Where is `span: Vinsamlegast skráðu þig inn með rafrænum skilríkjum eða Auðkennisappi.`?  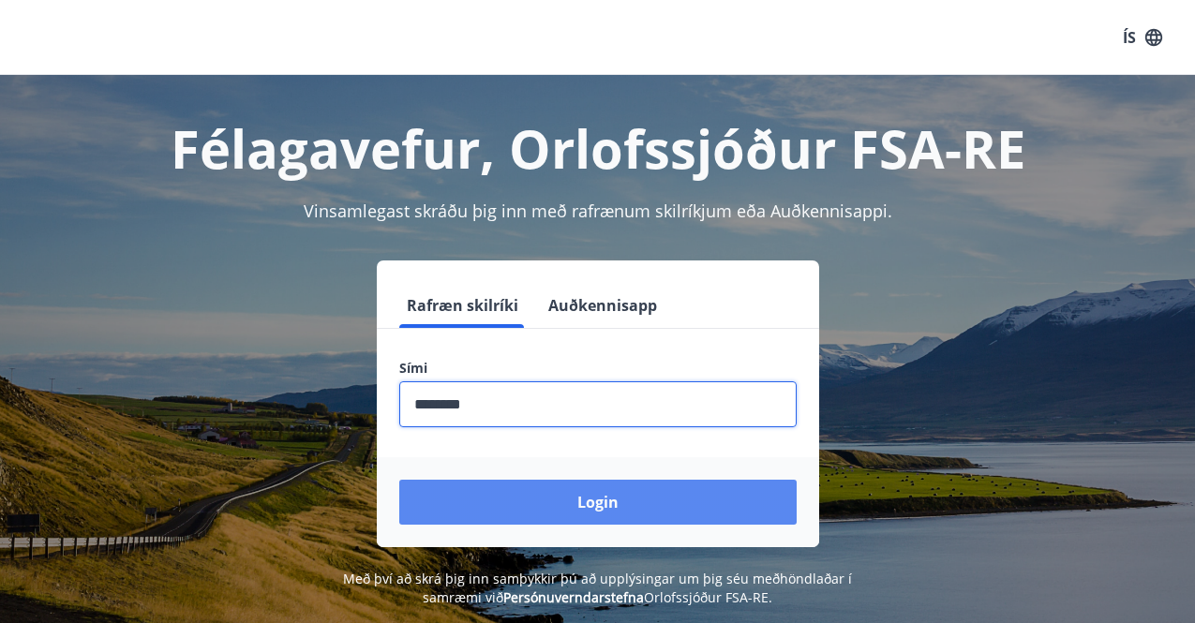 span: Vinsamlegast skráðu þig inn með rafrænum skilríkjum eða Auðkennisappi. is located at coordinates (598, 211).